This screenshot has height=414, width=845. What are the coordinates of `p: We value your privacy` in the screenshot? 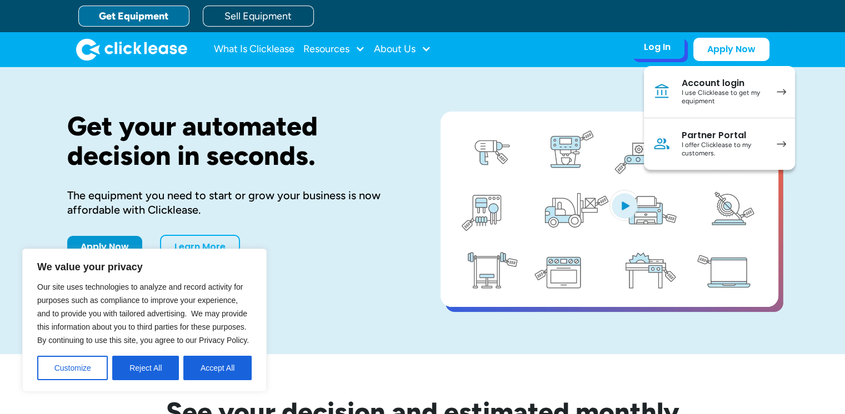 It's located at (144, 267).